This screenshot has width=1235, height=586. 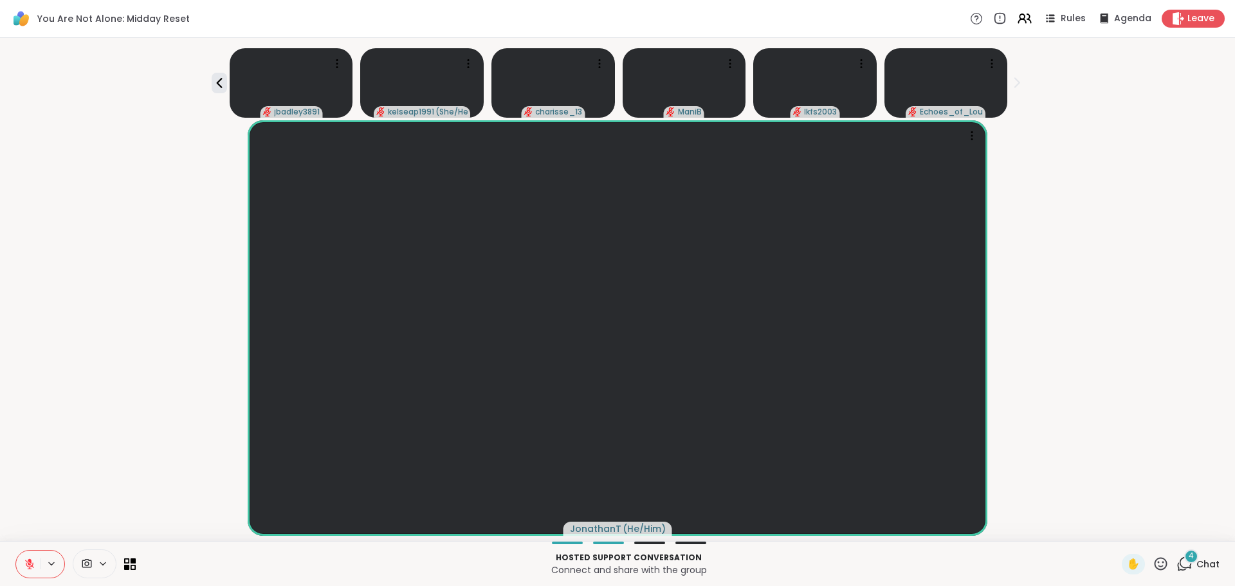 I want to click on img: ShareWell Logomark, so click(x=21, y=19).